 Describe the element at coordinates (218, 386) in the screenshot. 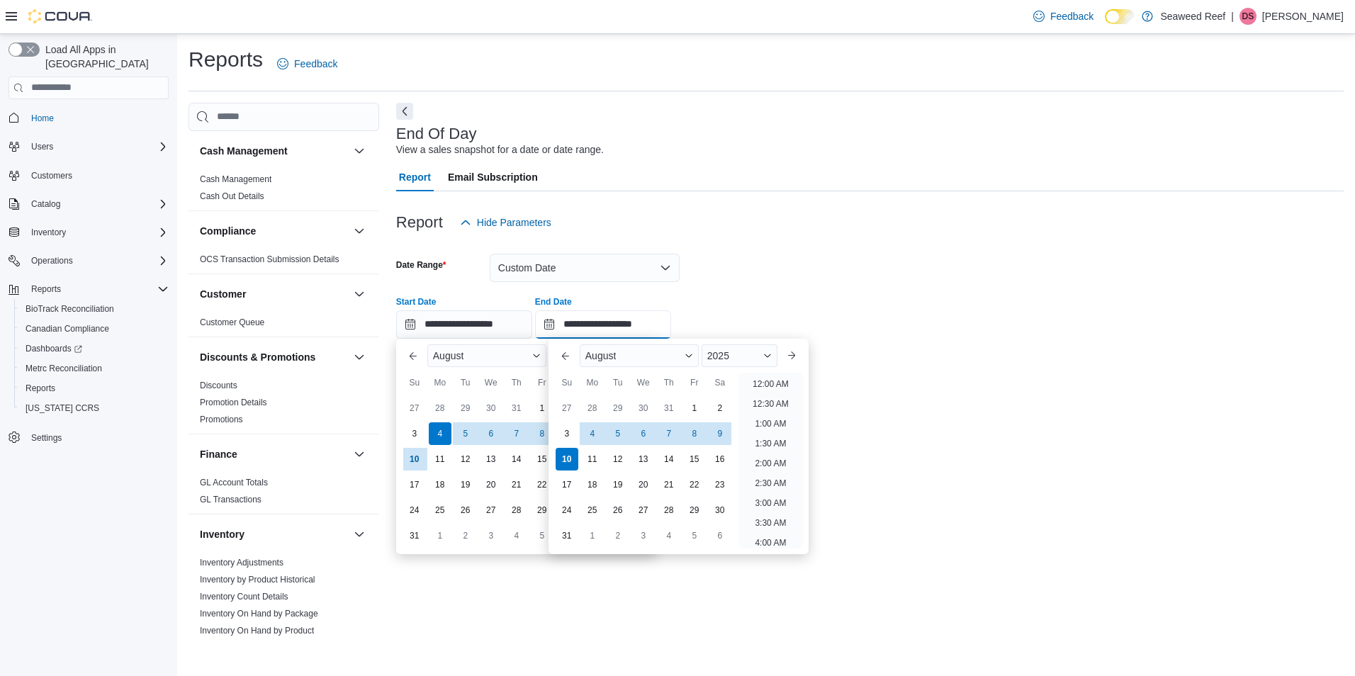

I see `span: Discounts` at that location.